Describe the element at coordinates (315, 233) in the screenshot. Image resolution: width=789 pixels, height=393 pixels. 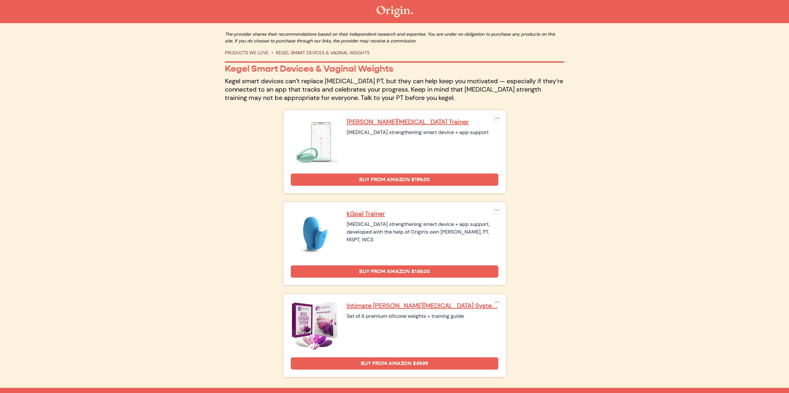
I see `img: kGoal Trainer` at that location.